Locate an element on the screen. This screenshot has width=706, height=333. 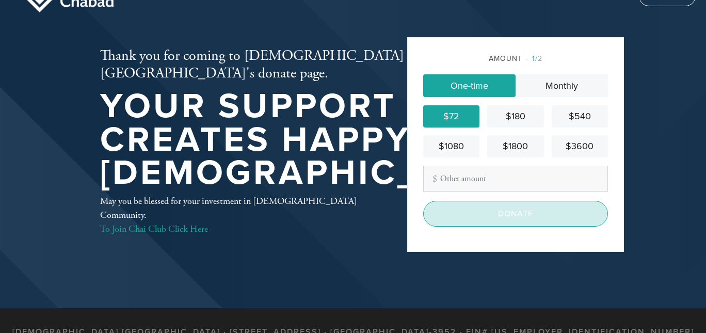
input: Other amount is located at coordinates (516, 179).